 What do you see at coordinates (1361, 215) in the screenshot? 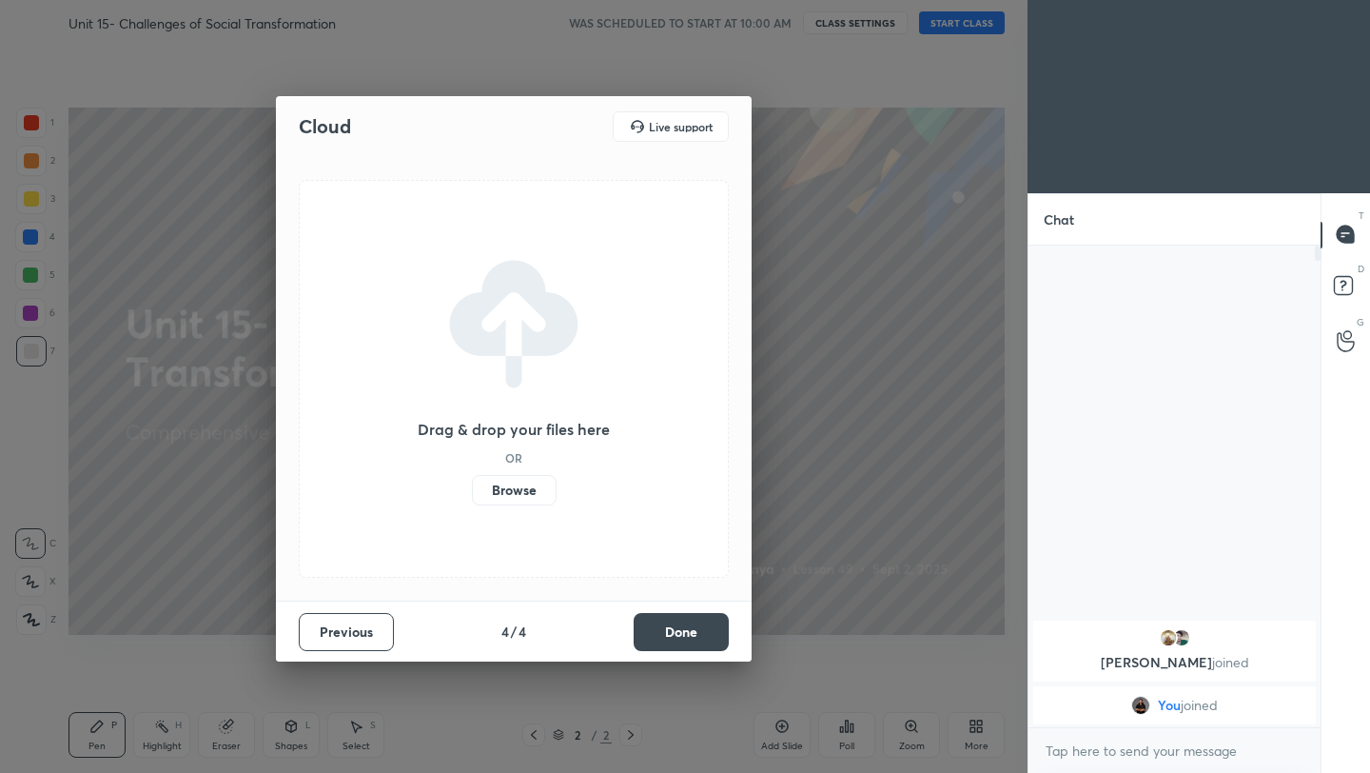
I see `p: T` at bounding box center [1361, 215].